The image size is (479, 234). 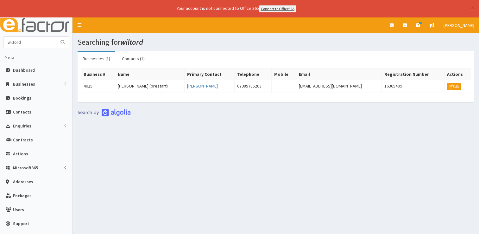 I want to click on a: Connect to Office365, so click(x=278, y=9).